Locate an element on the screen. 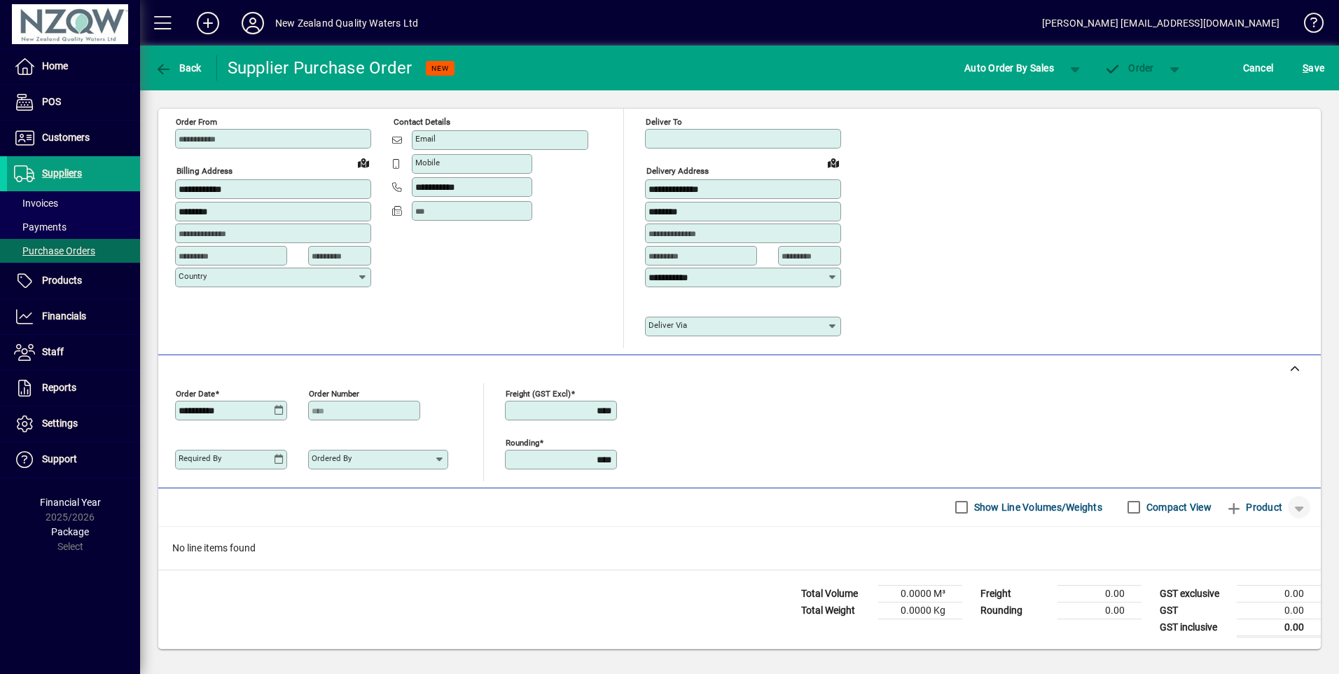  a: Invoices is located at coordinates (74, 203).